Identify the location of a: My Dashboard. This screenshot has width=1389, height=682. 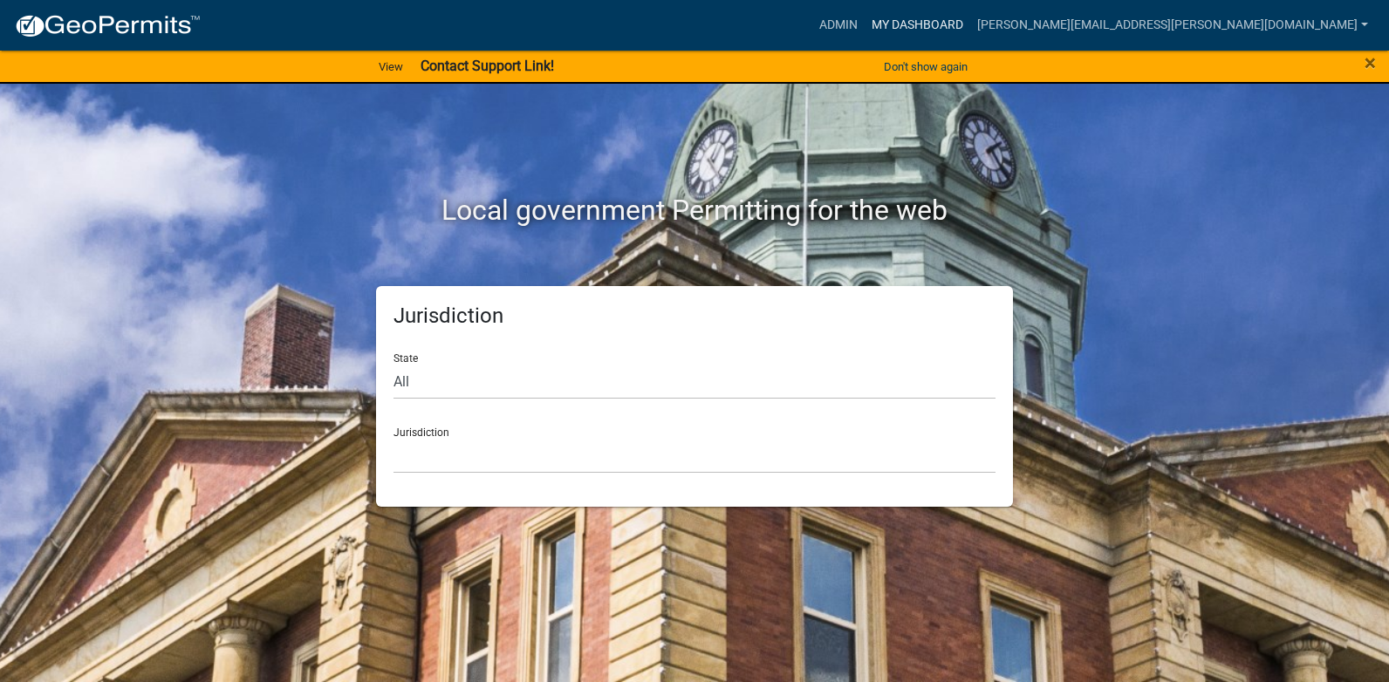
(917, 25).